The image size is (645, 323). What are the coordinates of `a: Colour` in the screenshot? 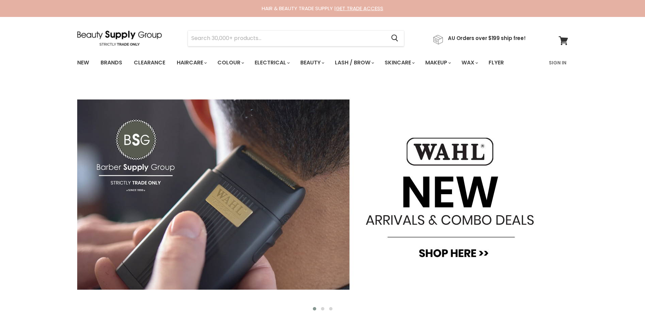 It's located at (230, 63).